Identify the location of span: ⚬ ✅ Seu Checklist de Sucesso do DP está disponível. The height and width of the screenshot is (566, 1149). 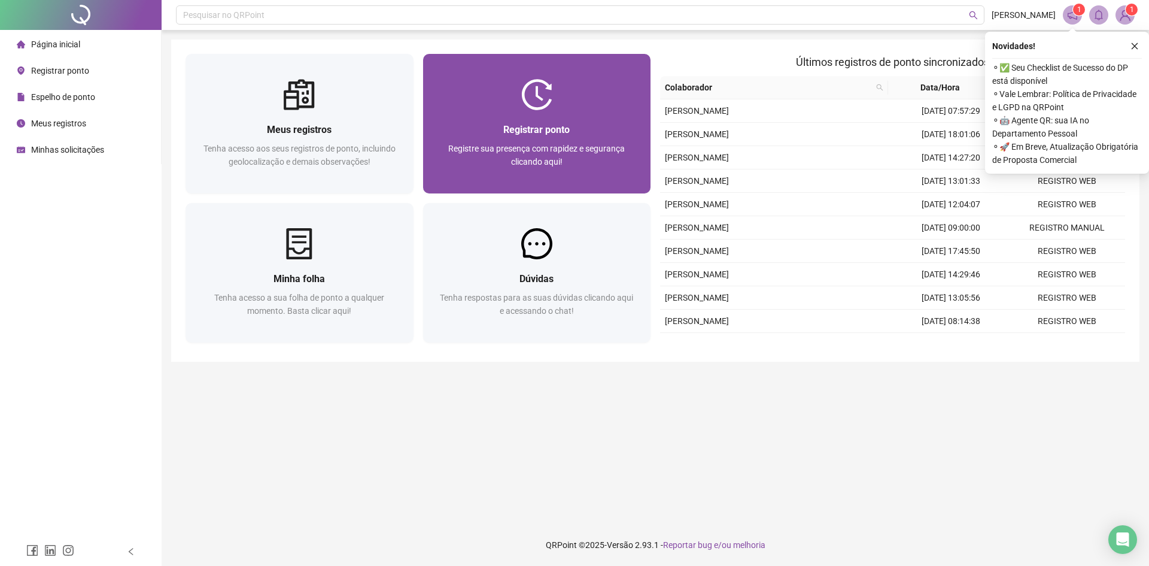
(1067, 74).